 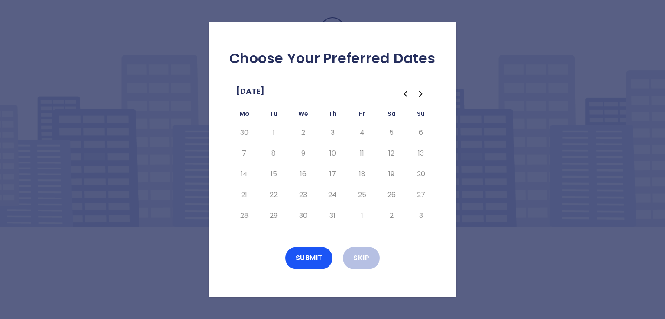 I want to click on button: Wednesday, July 16th, 2025, so click(x=303, y=174).